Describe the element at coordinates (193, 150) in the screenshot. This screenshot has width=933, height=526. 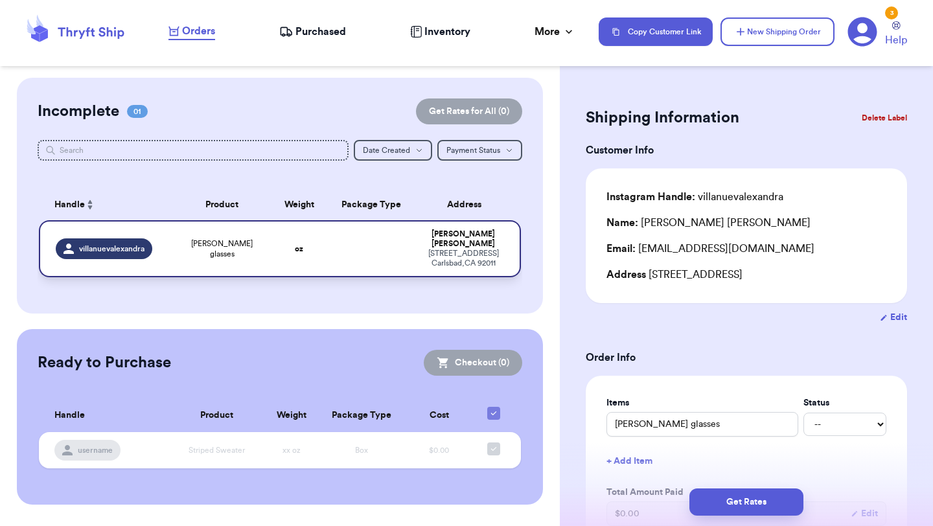
I see `input: Search` at that location.